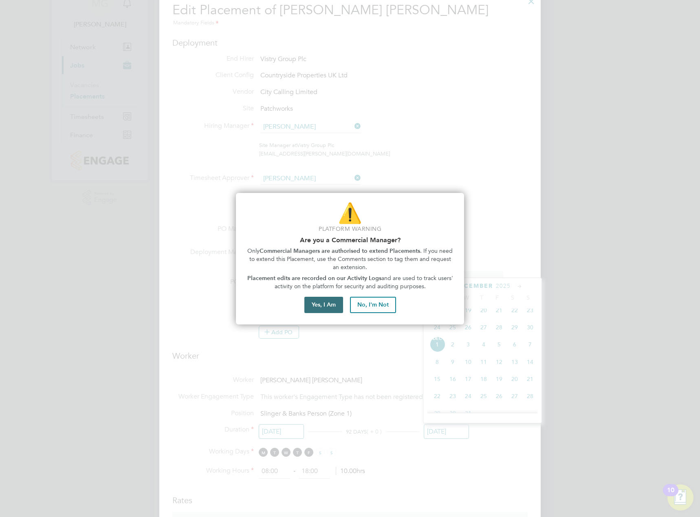  Describe the element at coordinates (350, 259) in the screenshot. I see `div: Are you part of the Commercial Team?` at that location.